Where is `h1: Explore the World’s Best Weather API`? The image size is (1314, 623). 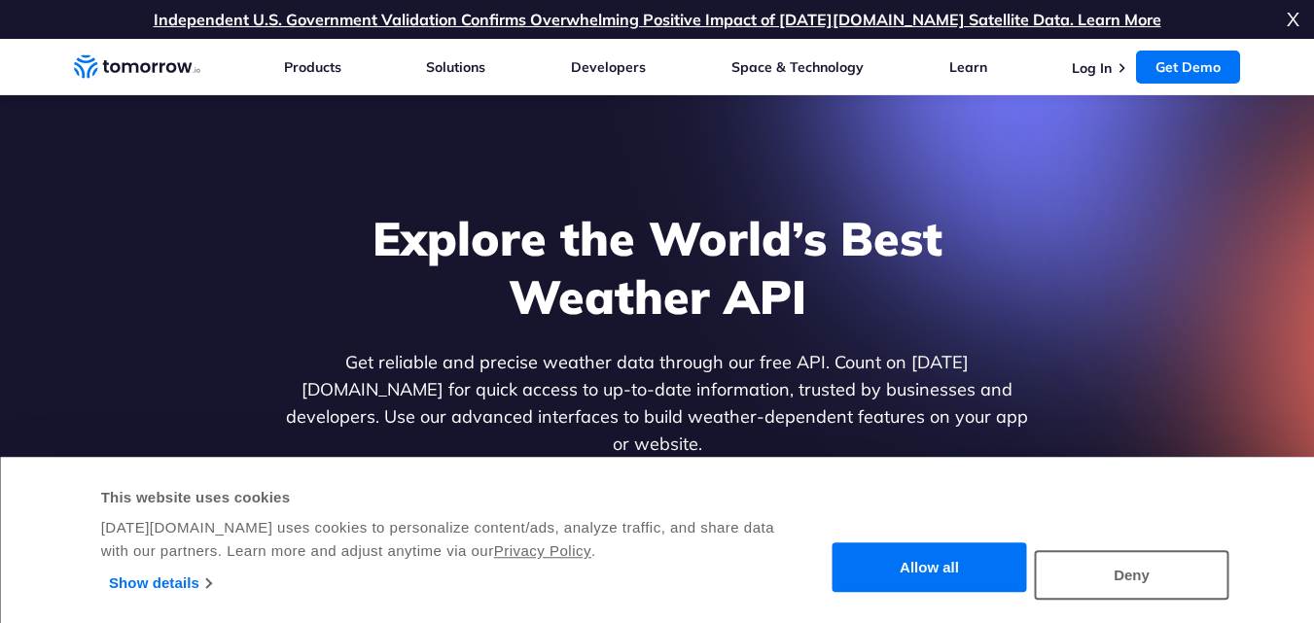
h1: Explore the World’s Best Weather API is located at coordinates (657, 267).